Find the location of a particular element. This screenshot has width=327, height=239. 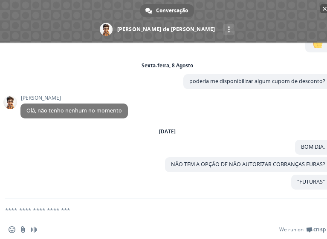

span: poderia me disponibilizar algum cupom de desconto? is located at coordinates (257, 81).